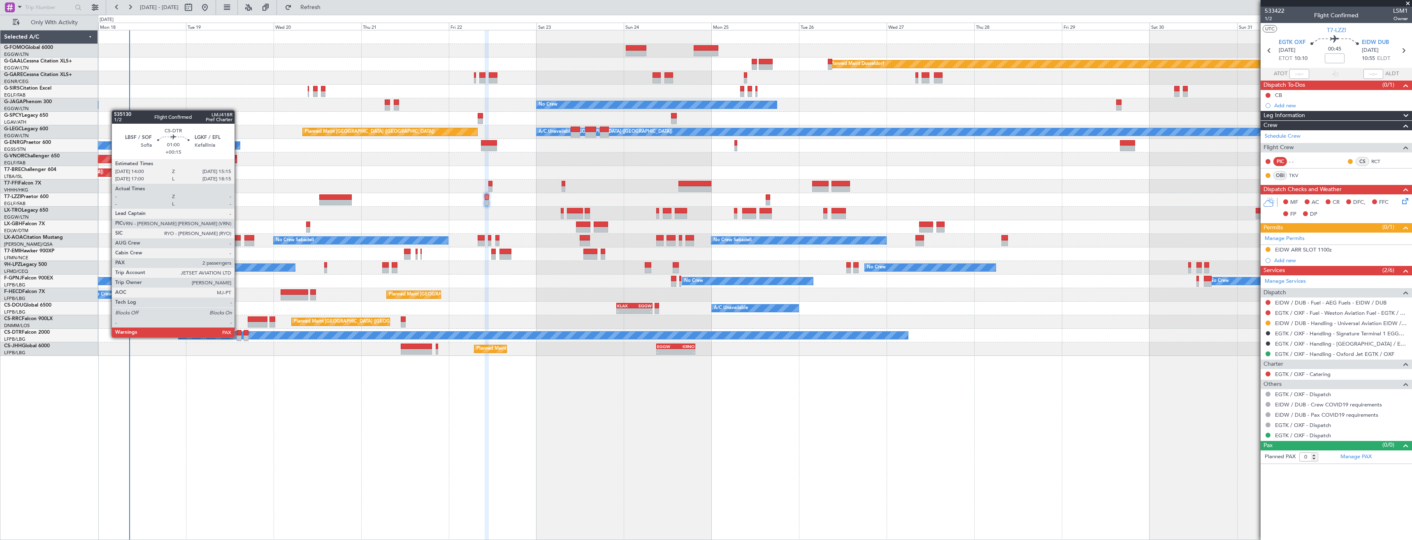 The image size is (1412, 540). Describe the element at coordinates (1193, 26) in the screenshot. I see `div: Sat 30` at that location.